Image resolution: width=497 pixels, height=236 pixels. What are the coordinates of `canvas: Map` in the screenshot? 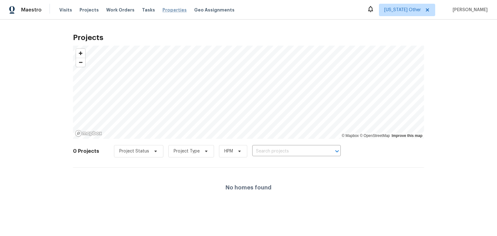 It's located at (248, 92).